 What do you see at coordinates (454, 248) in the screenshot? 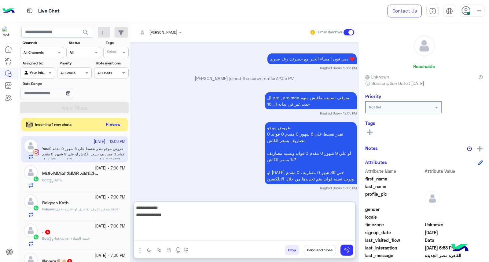
I see `span: 2025-10-01T15:58:54.248Z` at bounding box center [454, 248].